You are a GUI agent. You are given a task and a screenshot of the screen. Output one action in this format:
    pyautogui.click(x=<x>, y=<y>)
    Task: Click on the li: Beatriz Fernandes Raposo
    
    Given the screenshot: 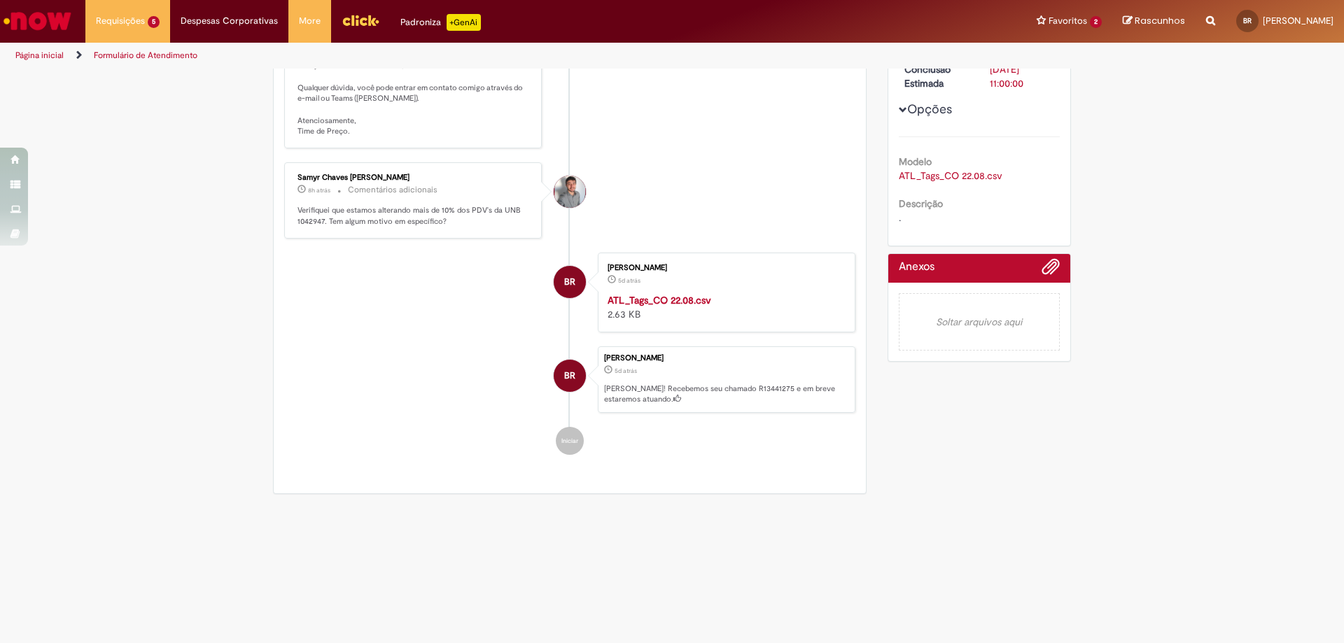 What is the action you would take?
    pyautogui.click(x=570, y=380)
    